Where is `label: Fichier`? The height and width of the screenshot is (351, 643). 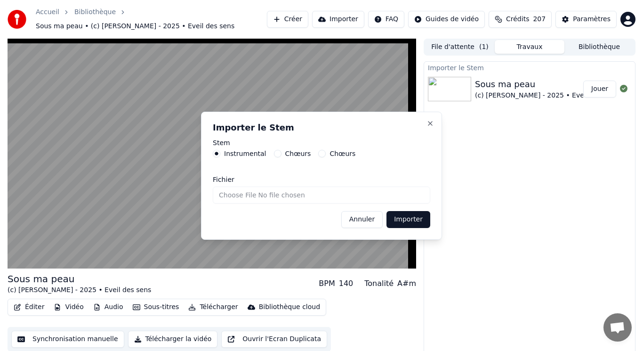
label: Fichier is located at coordinates (322, 179).